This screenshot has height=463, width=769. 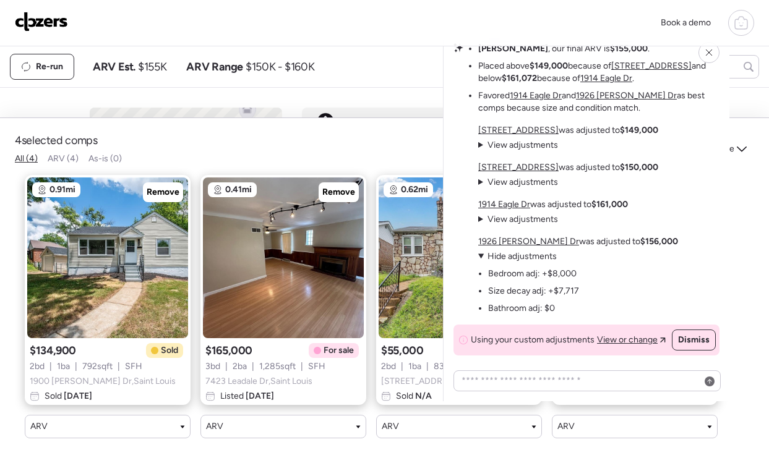 I want to click on span: View or change, so click(x=627, y=340).